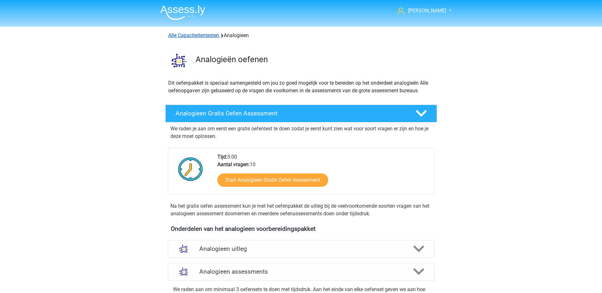 The height and width of the screenshot is (293, 602). Describe the element at coordinates (301, 114) in the screenshot. I see `a: Analogieen Gratis Oefen Assessment` at that location.